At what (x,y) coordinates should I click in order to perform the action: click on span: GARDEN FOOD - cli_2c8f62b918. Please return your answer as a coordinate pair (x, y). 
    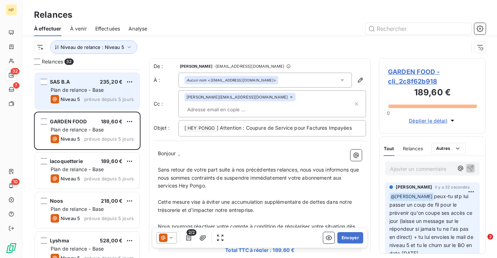
    Looking at the image, I should click on (432, 76).